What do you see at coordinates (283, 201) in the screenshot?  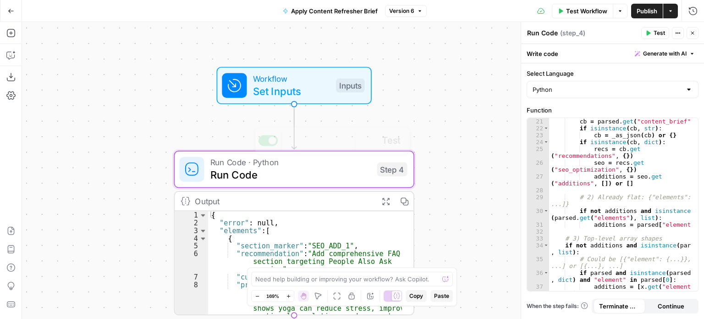 I see `div: Output` at bounding box center [283, 201].